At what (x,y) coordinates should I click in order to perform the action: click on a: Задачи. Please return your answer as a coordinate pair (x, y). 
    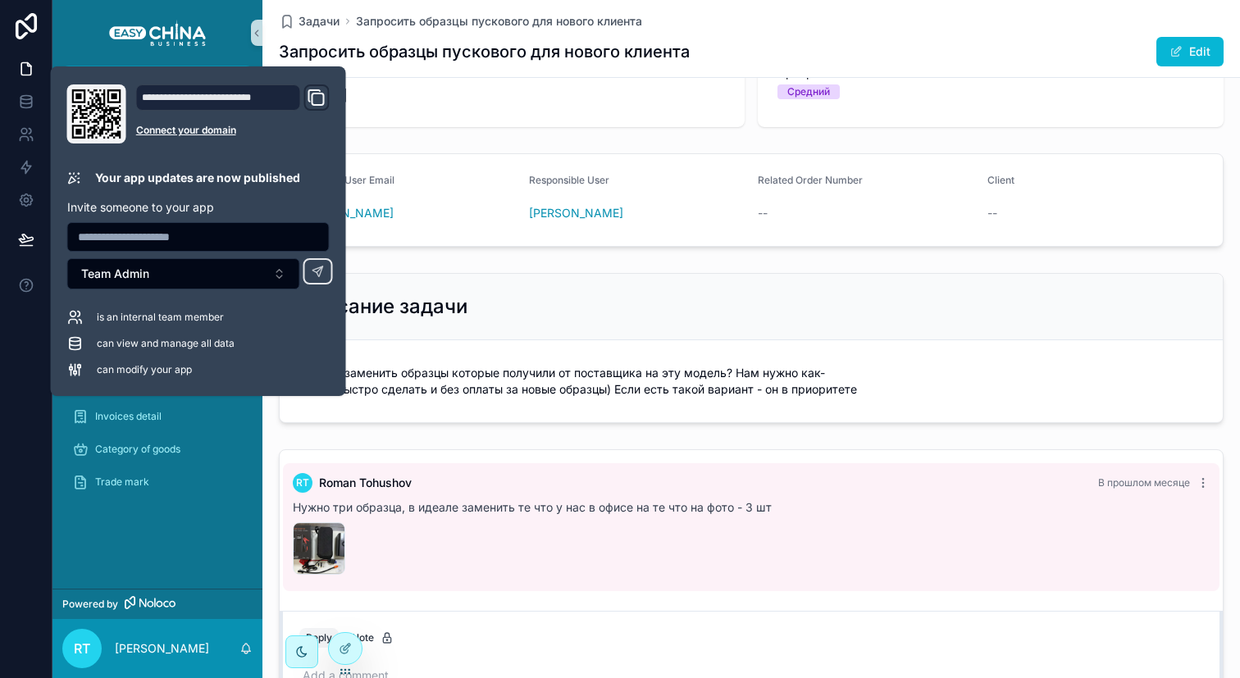
    Looking at the image, I should click on (309, 21).